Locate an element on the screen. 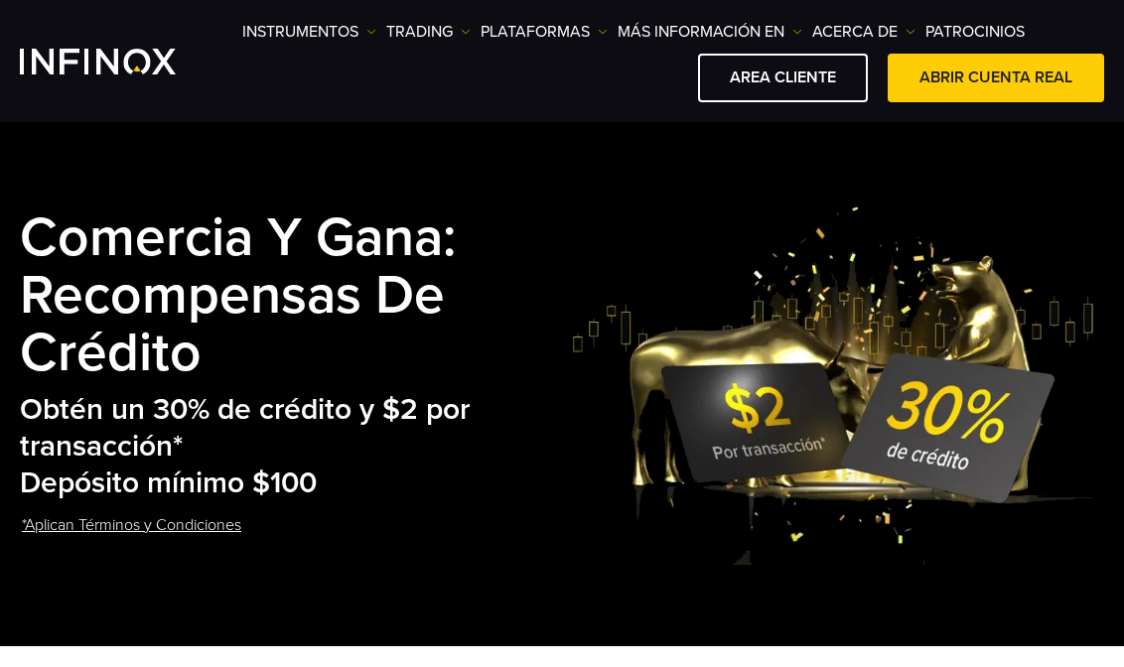 This screenshot has width=1124, height=667. strong: Comercia y Gana: Recompensas de Crédito is located at coordinates (237, 296).